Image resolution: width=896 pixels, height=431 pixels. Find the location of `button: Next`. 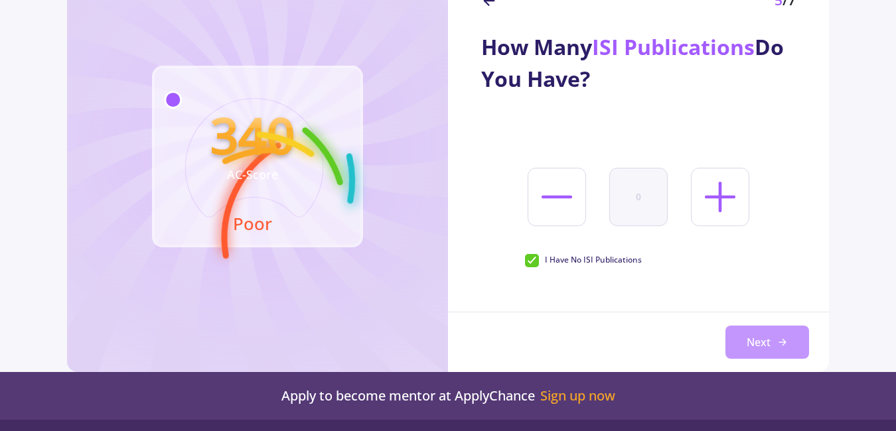

button: Next is located at coordinates (767, 342).